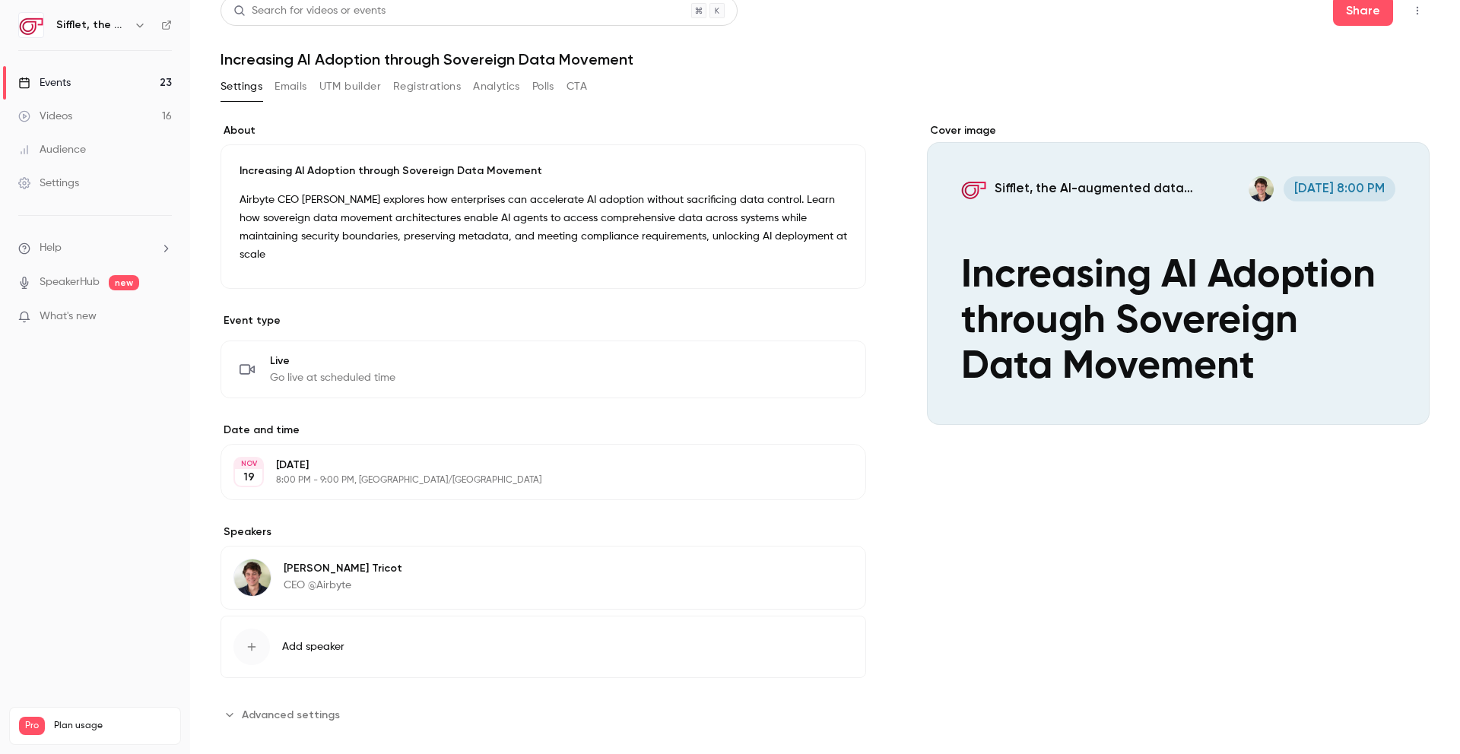 Image resolution: width=1460 pixels, height=754 pixels. Describe the element at coordinates (31, 25) in the screenshot. I see `img: Sifflet, the AI-augmented data observability platform built for data teams with business users in...` at that location.